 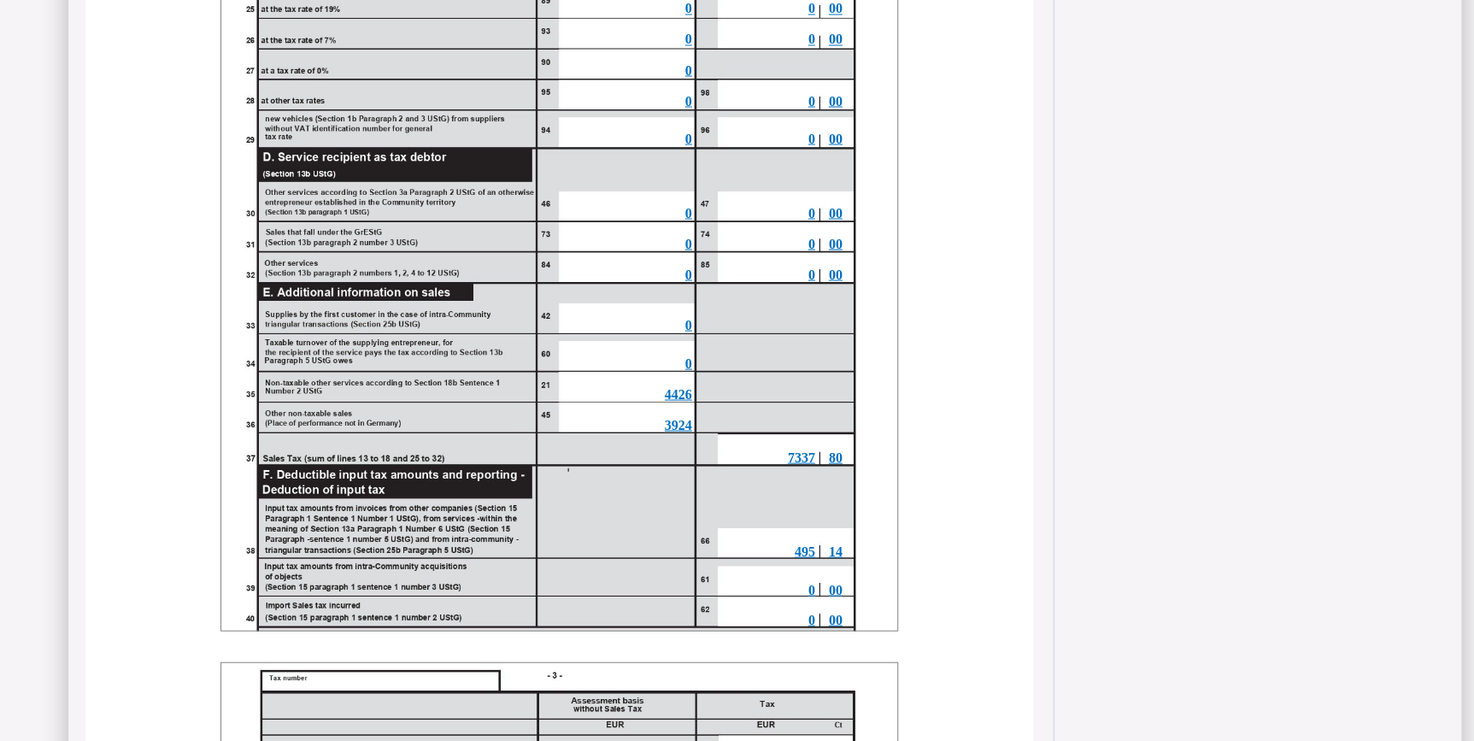 I want to click on span: 4426, so click(x=678, y=393).